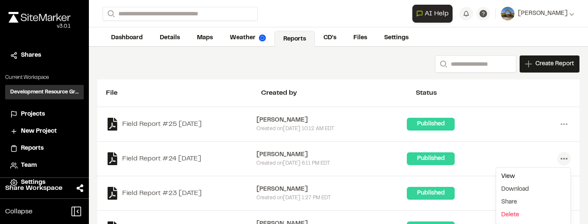  I want to click on a: Weather, so click(248, 38).